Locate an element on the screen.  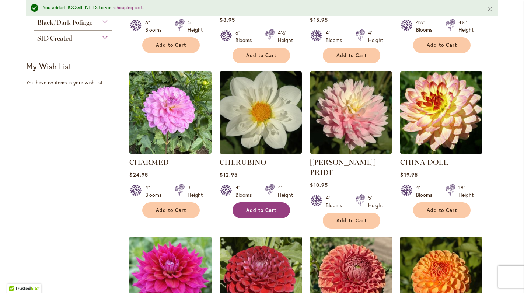
span: SID Created is located at coordinates (55, 38).